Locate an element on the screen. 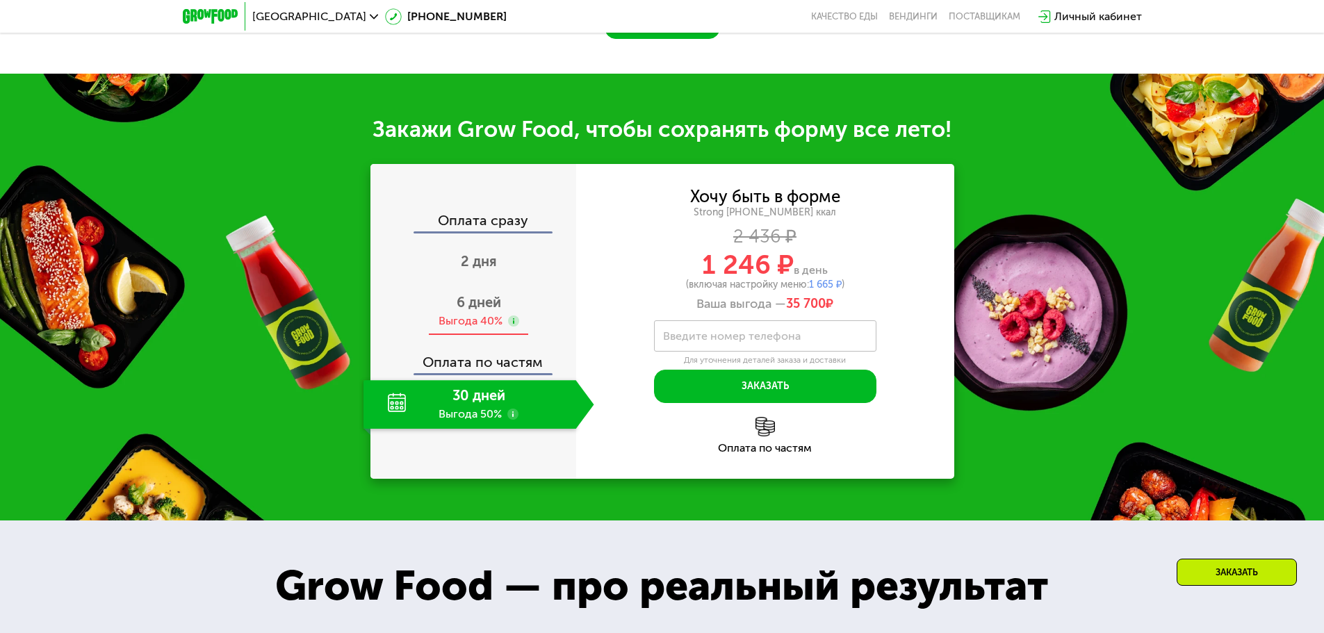 The height and width of the screenshot is (633, 1324). span: 1 665 ₽ is located at coordinates (825, 284).